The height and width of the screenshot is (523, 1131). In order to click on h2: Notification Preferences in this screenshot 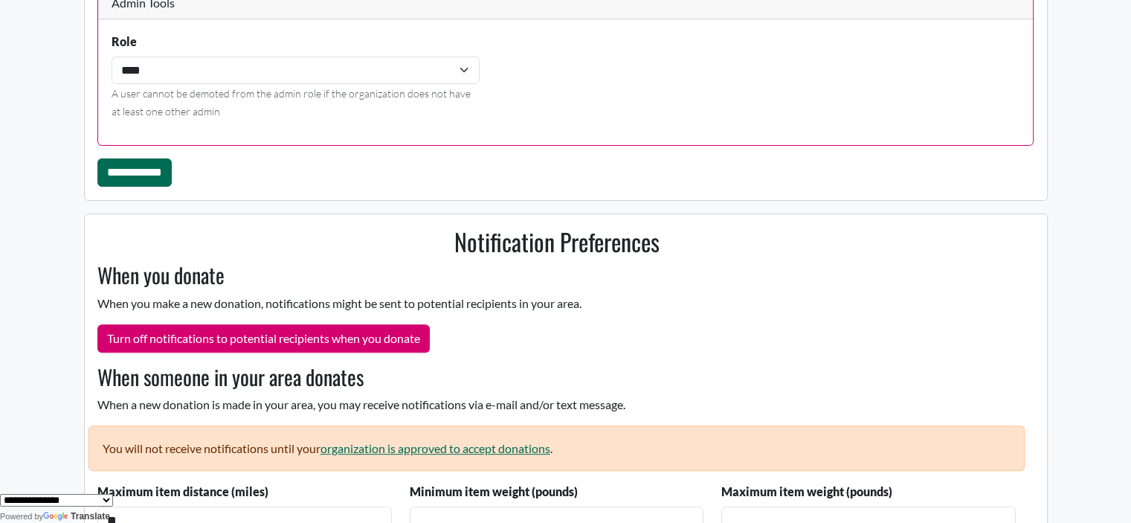, I will do `click(556, 242)`.